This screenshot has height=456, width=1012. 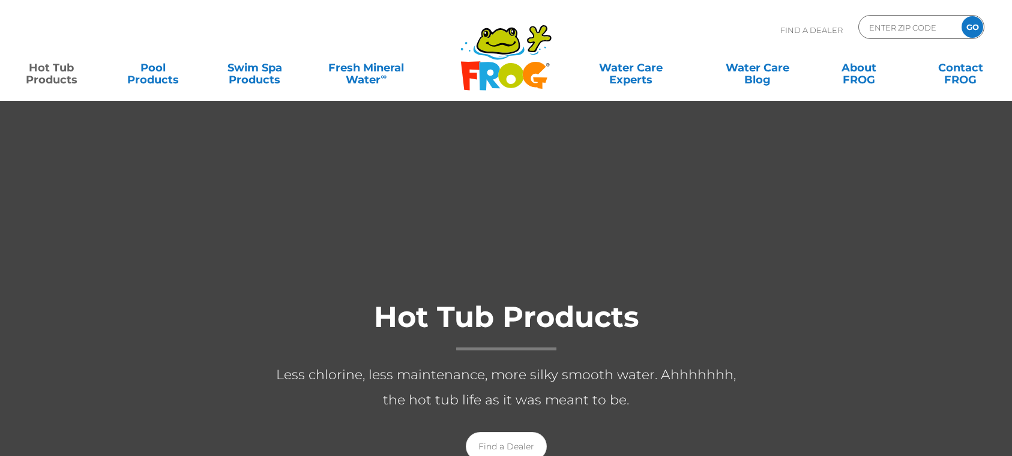 I want to click on a: Water CareBlog, so click(x=758, y=68).